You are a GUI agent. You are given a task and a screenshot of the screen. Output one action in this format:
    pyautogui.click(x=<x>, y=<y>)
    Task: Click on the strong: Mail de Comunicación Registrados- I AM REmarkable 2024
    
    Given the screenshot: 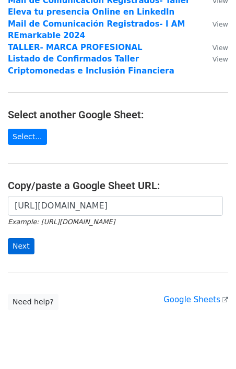 What is the action you would take?
    pyautogui.click(x=96, y=30)
    